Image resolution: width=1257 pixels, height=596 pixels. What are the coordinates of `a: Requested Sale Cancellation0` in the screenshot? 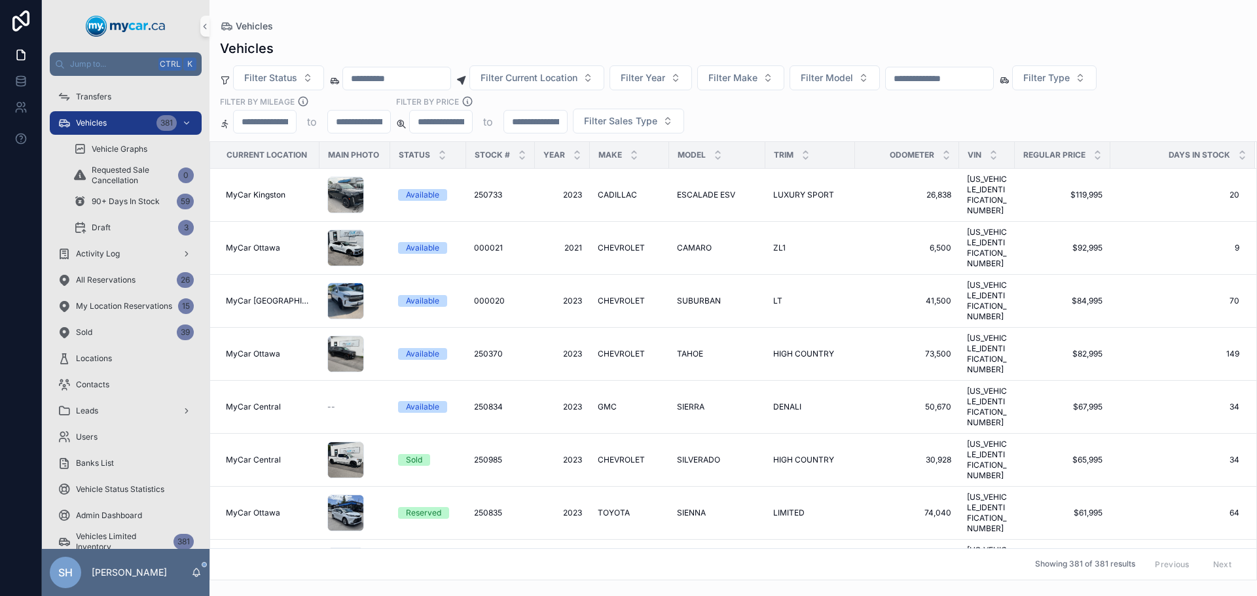 It's located at (134, 175).